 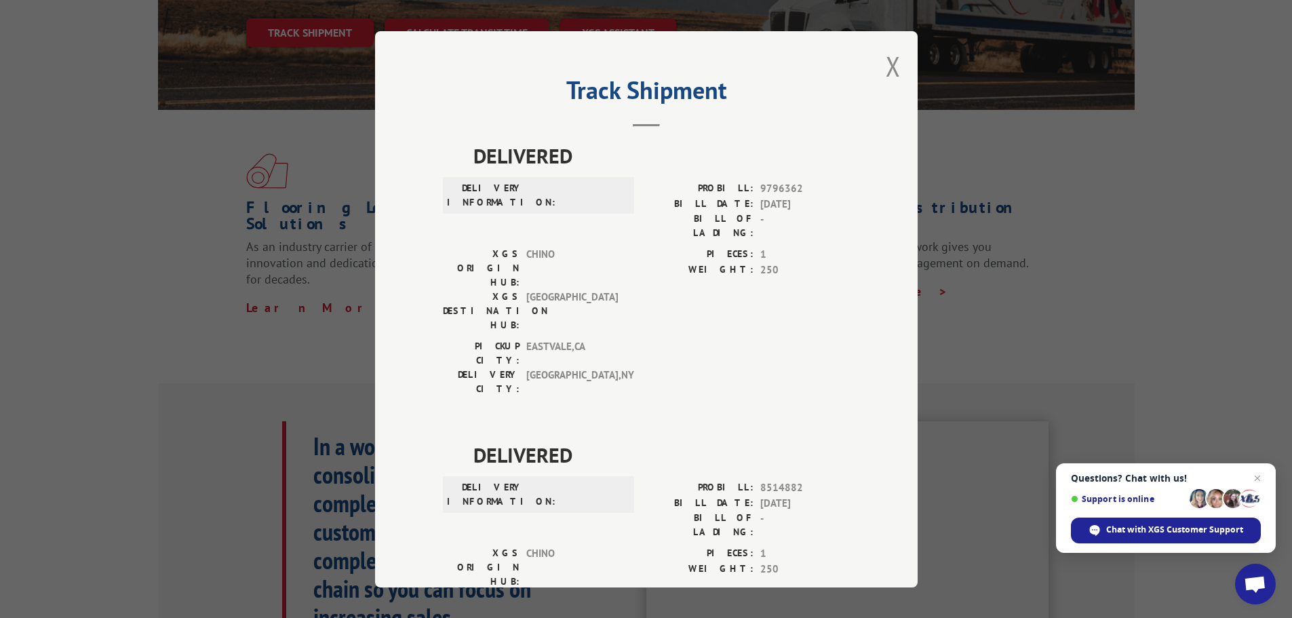 What do you see at coordinates (805, 488) in the screenshot?
I see `span: 8514882` at bounding box center [805, 488].